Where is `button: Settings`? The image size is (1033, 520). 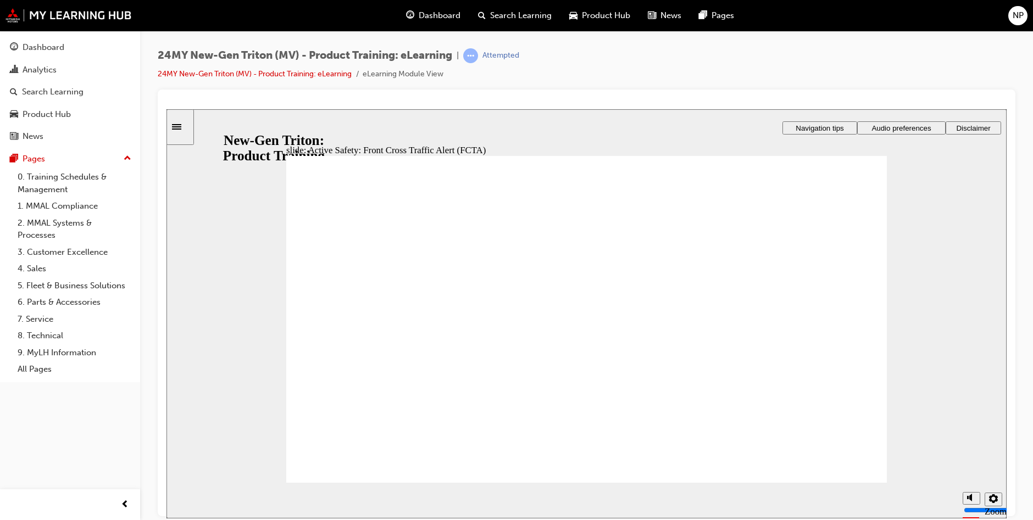 button: Settings is located at coordinates (827, 390).